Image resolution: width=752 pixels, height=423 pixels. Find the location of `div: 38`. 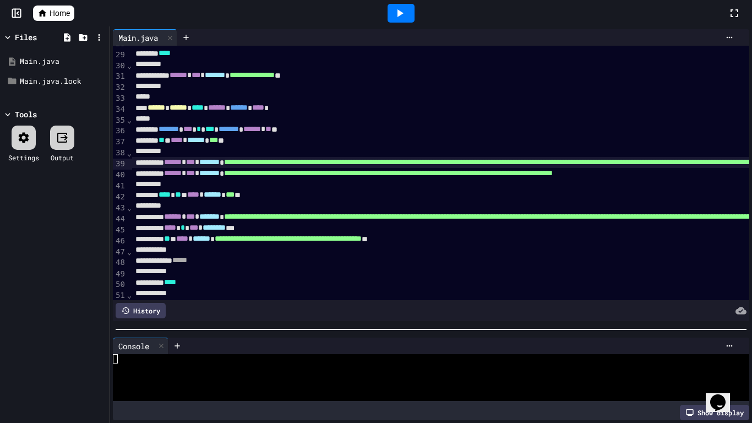

div: 38 is located at coordinates (119, 153).